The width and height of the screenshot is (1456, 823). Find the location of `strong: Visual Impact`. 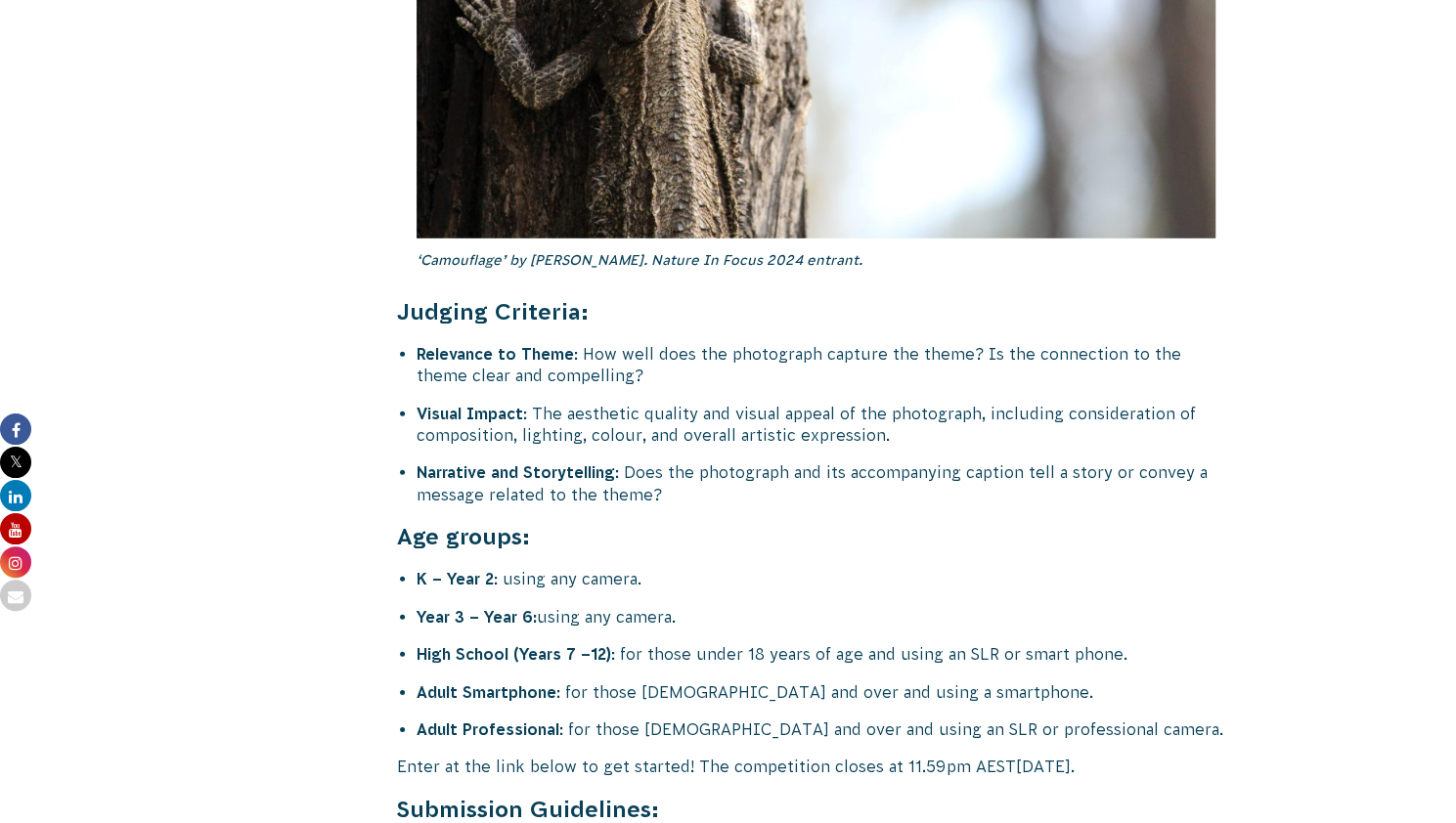

strong: Visual Impact is located at coordinates (469, 413).